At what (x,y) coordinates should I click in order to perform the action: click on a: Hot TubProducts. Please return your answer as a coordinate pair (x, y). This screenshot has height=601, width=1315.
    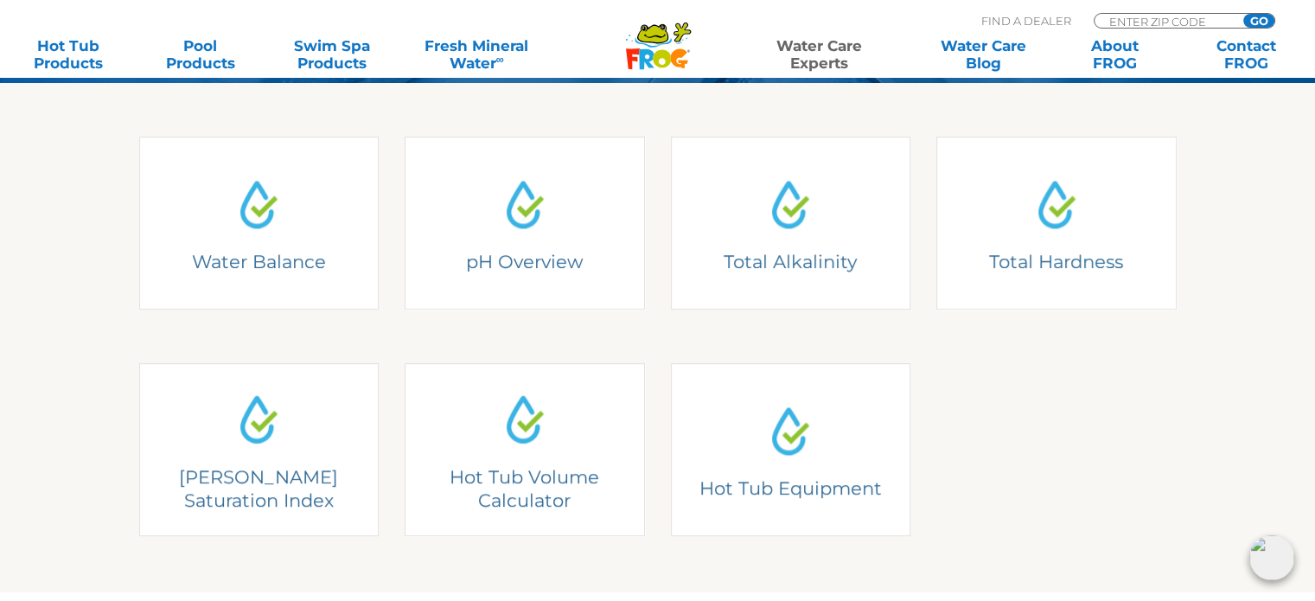
    Looking at the image, I should click on (68, 54).